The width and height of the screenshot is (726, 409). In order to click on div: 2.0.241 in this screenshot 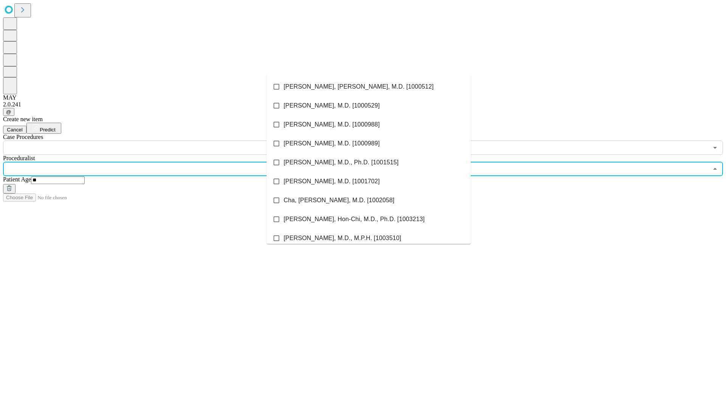, I will do `click(363, 104)`.